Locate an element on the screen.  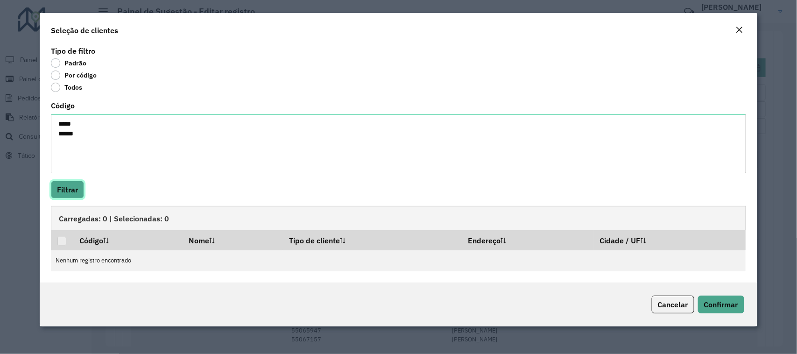
button: Close is located at coordinates (740, 30).